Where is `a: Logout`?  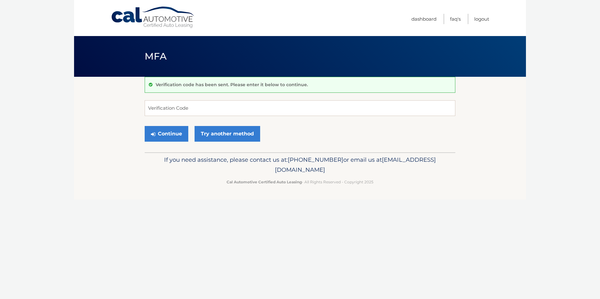
a: Logout is located at coordinates (481, 19).